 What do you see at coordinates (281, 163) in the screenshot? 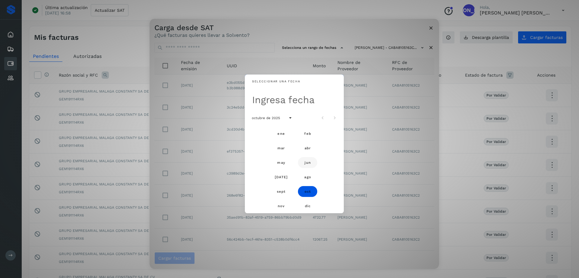
I see `button: mayo` at bounding box center [281, 163].